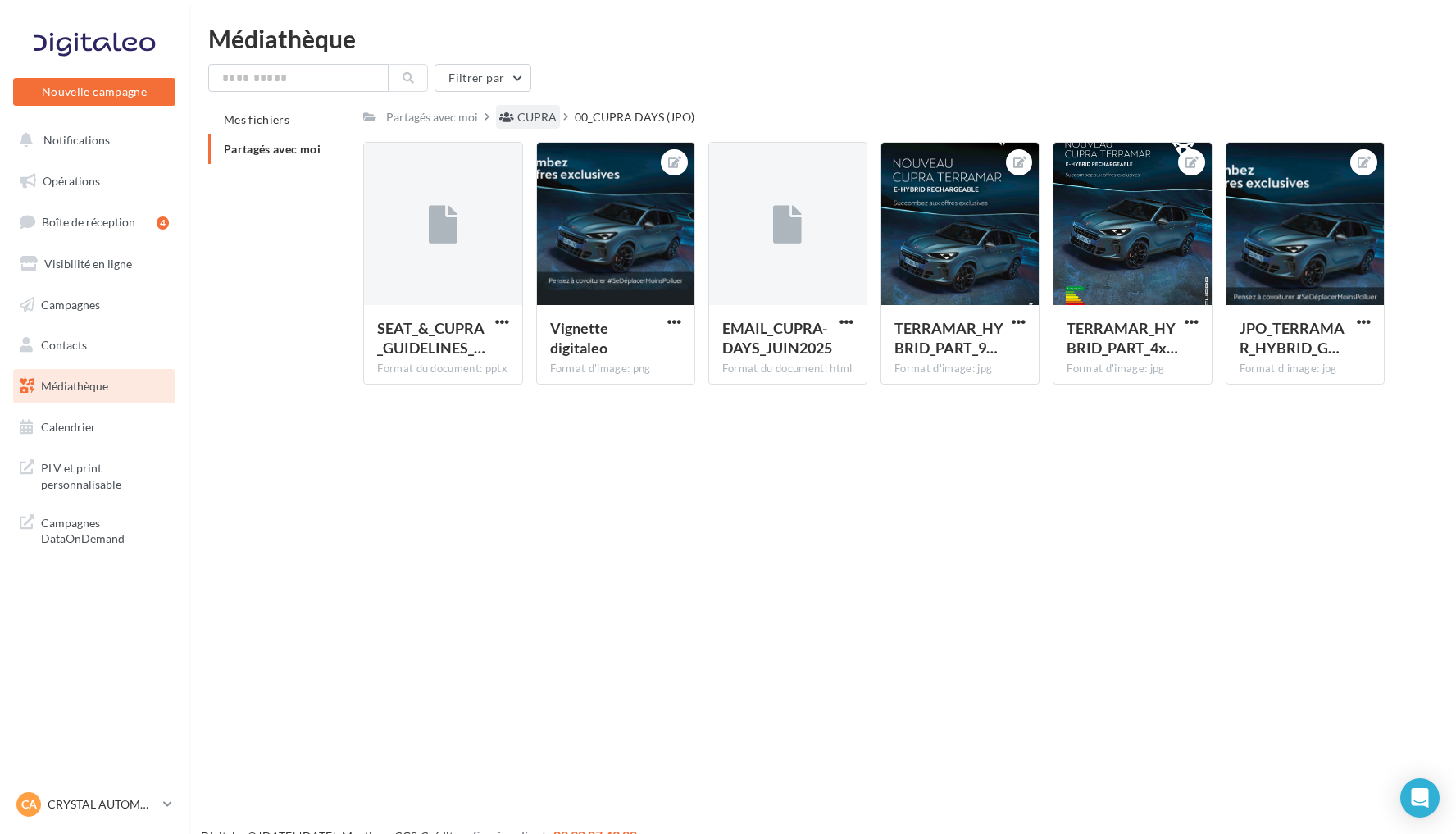 This screenshot has width=1456, height=834. I want to click on a: Contacts, so click(95, 345).